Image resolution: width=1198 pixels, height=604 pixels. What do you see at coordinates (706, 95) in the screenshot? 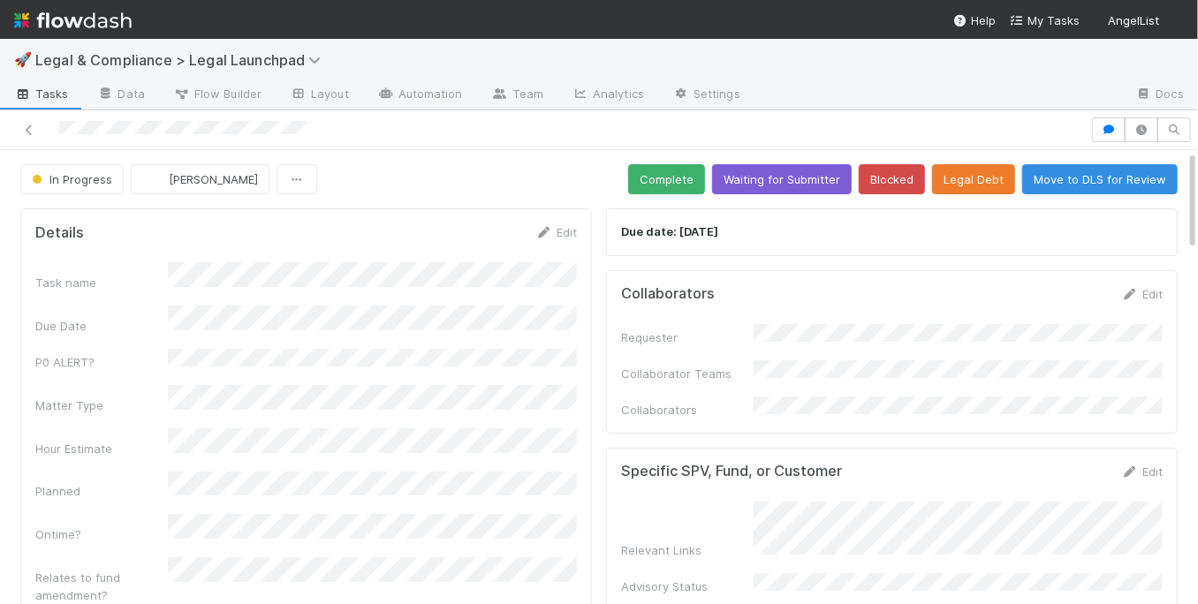
I see `a: Settings` at bounding box center [706, 95].